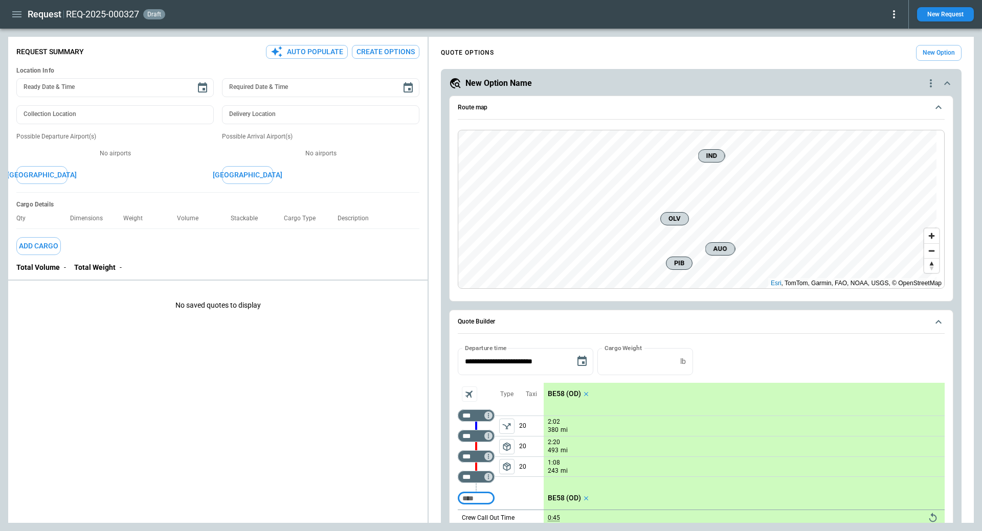 This screenshot has height=531, width=982. Describe the element at coordinates (218, 305) in the screenshot. I see `p: No saved quotes to display` at that location.